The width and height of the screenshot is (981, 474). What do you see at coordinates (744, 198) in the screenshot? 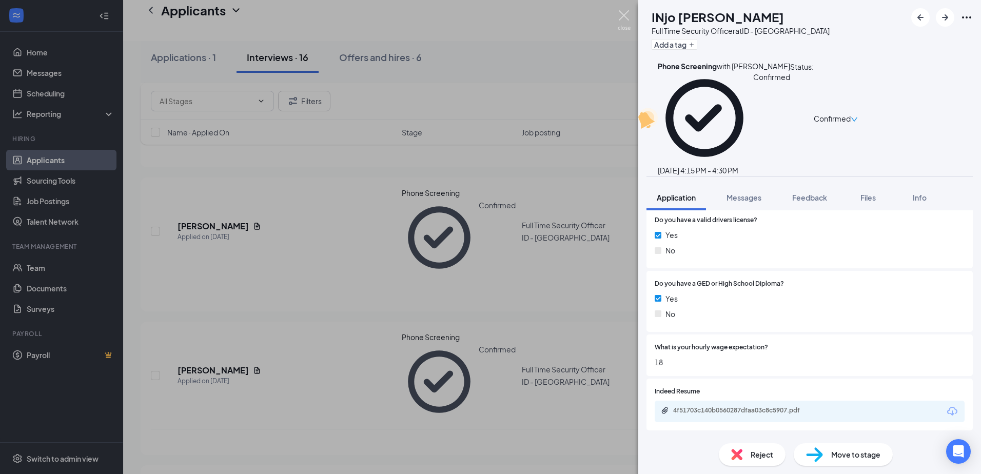
I see `span: Messages` at bounding box center [744, 198].